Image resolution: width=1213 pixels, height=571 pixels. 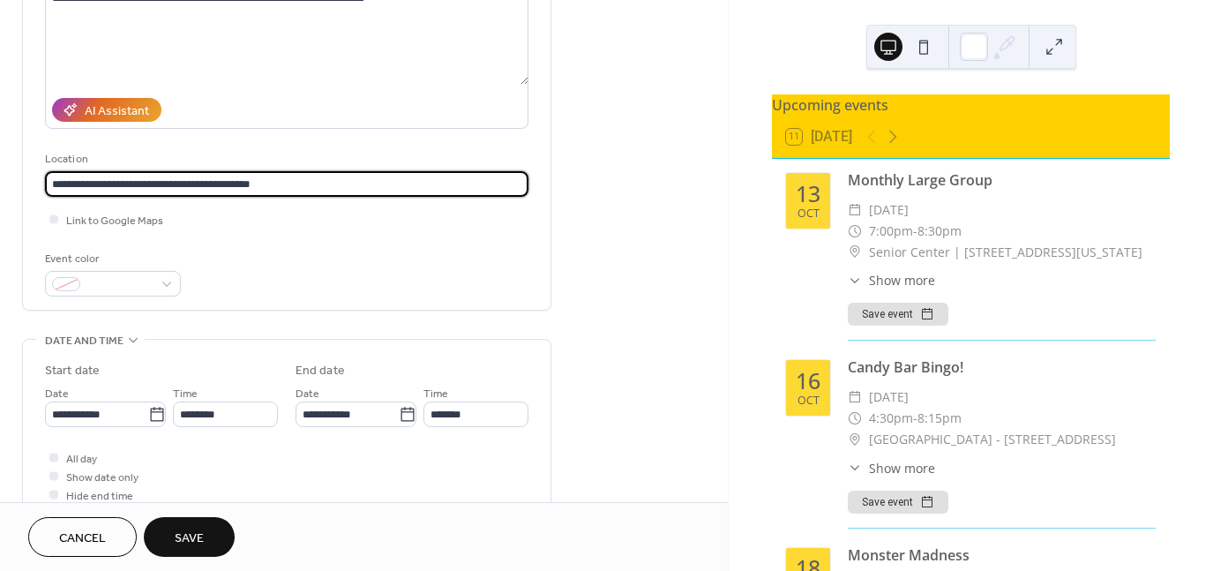 I want to click on span: 8:15pm, so click(x=940, y=418).